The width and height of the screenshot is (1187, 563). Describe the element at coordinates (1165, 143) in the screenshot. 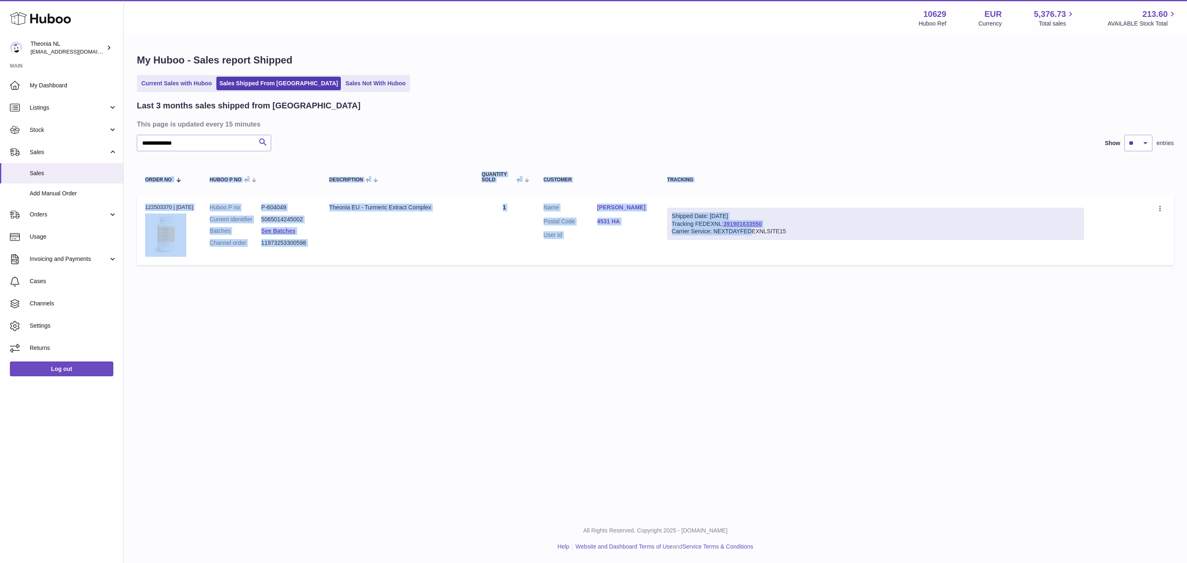

I see `span: entries` at that location.